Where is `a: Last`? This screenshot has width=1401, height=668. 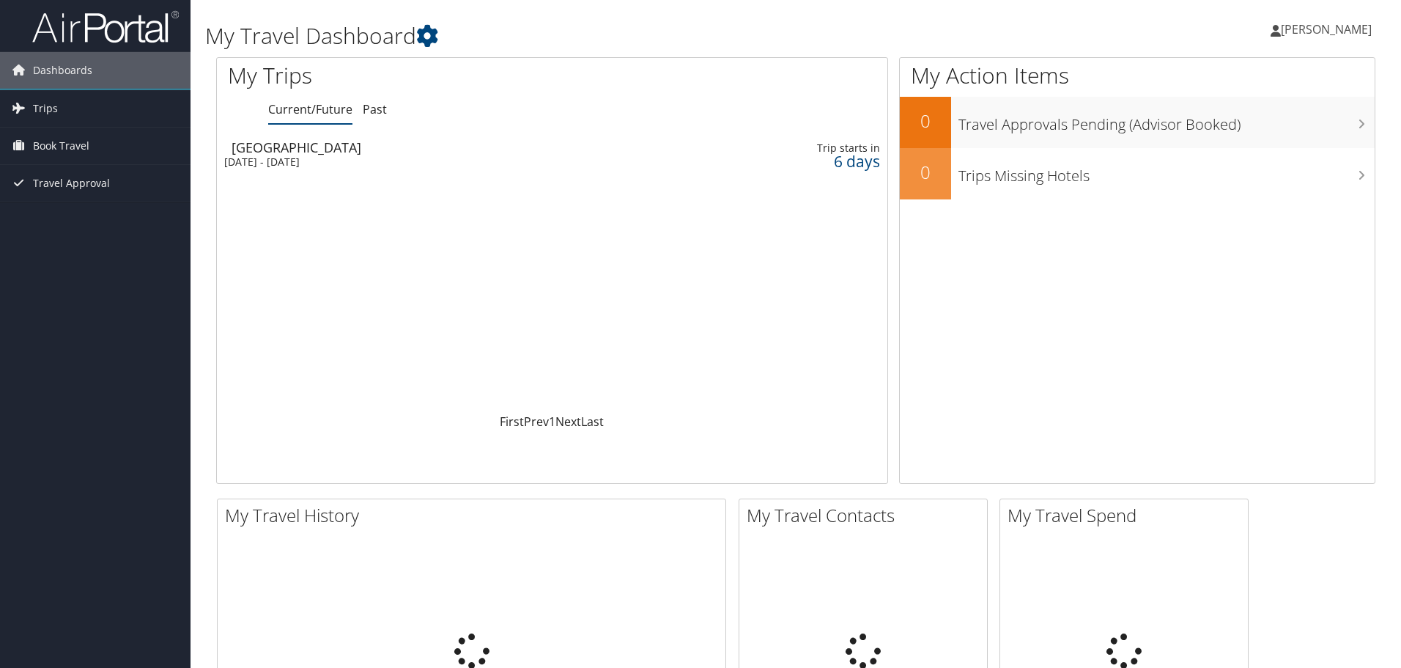
a: Last is located at coordinates (592, 421).